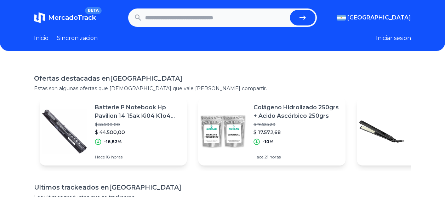 The height and width of the screenshot is (197, 445). I want to click on a: Featured imageBatterie P Notebook Hp Pavilion 14 15ak Ki04 K1o4 Kio4 Simil$ 53.500,00$ 44.500,00-..., so click(113, 132).